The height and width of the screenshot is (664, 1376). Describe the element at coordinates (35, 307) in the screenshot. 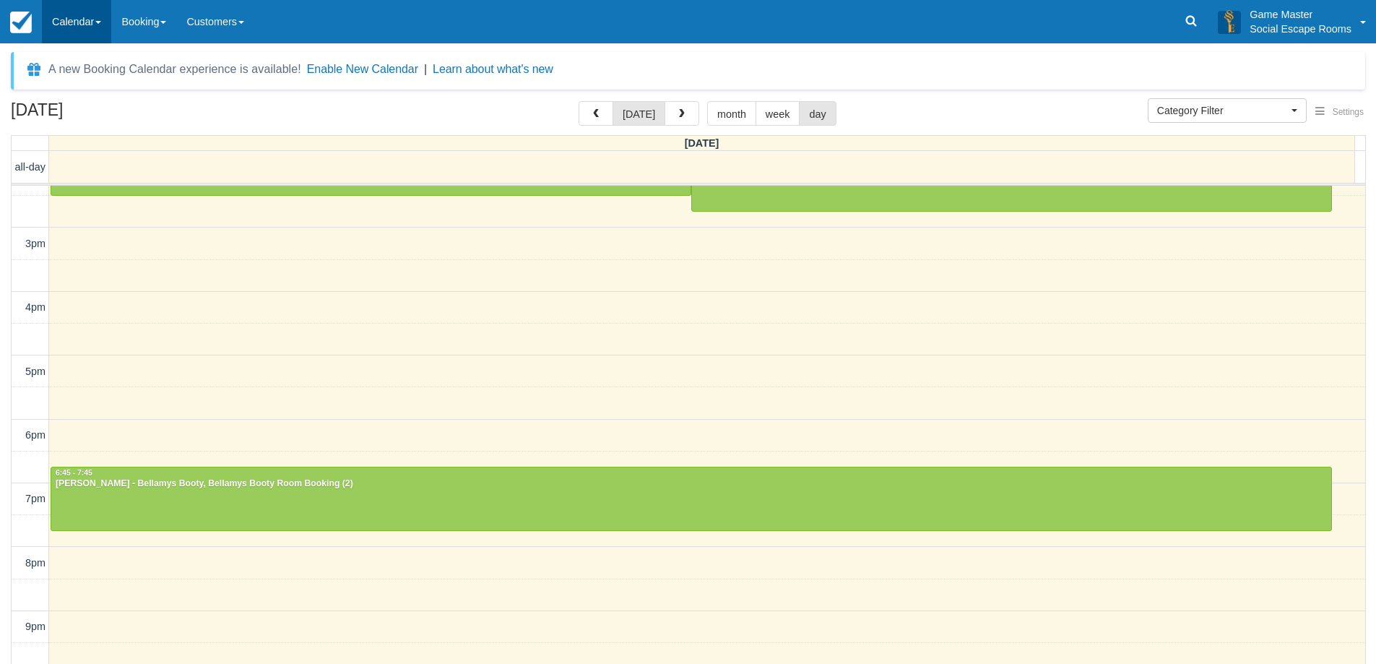

I see `span: 4pm` at that location.